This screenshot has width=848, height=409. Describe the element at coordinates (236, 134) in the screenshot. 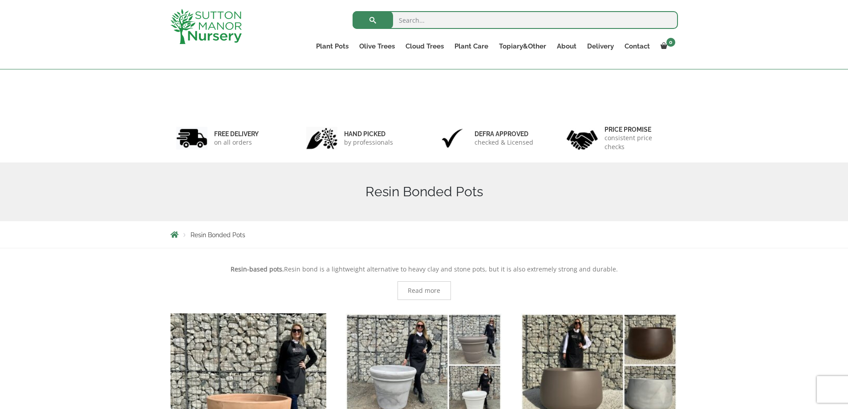

I see `h6: FREE DELIVERY` at that location.